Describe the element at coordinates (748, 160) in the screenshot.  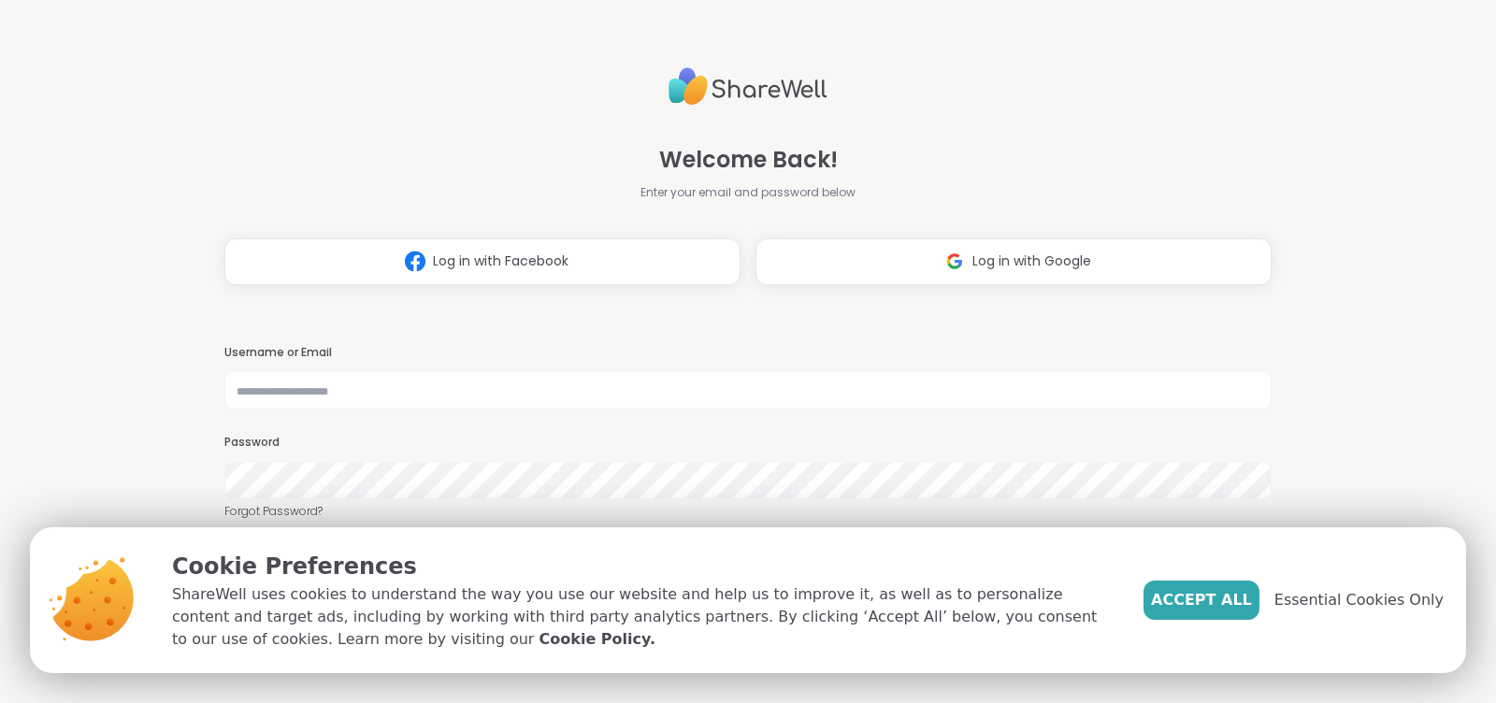
I see `span: Welcome Back!` at that location.